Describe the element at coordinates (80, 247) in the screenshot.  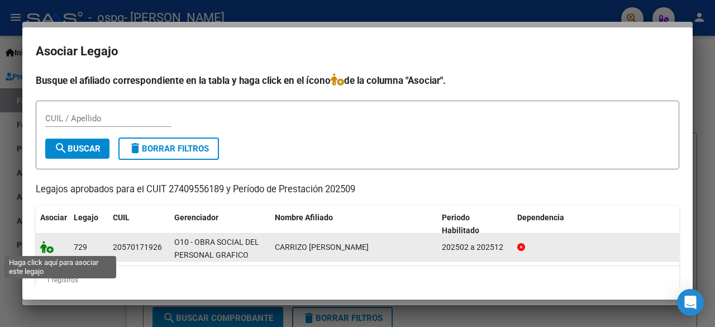
I see `span: 729` at that location.